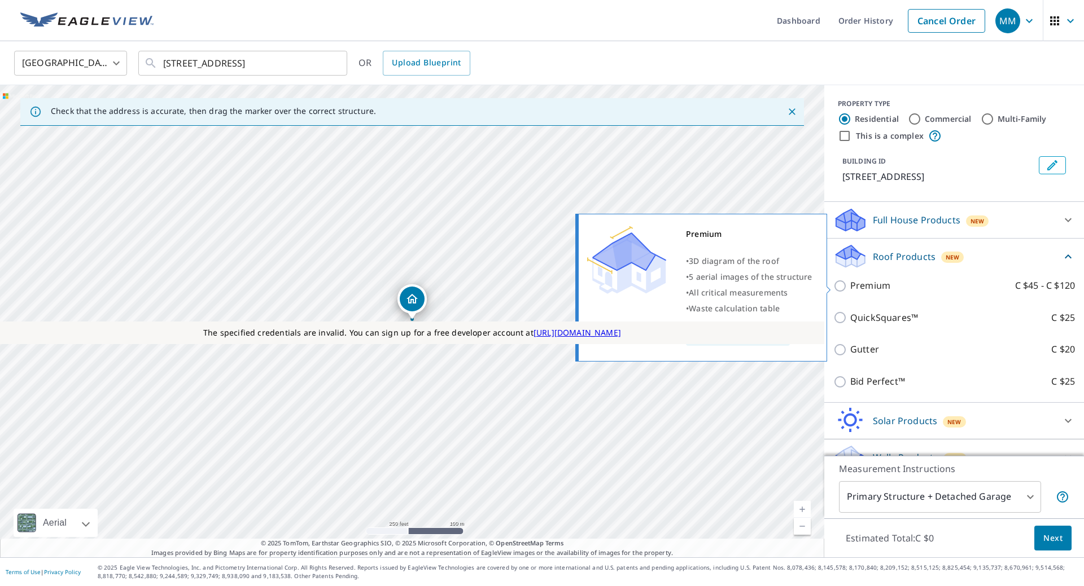  I want to click on button: Next, so click(1053, 538).